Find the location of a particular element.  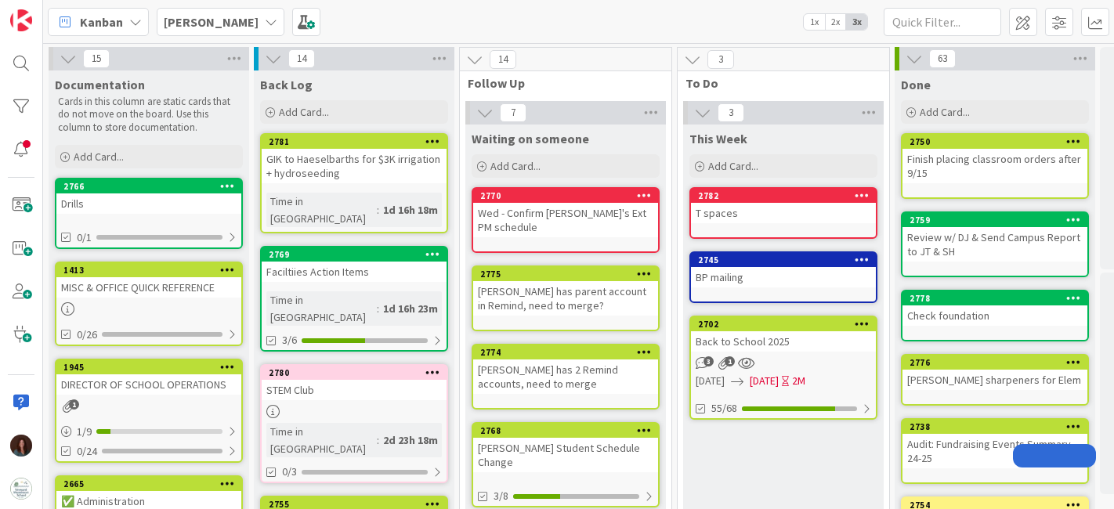

div: 2745BP mailing is located at coordinates (783, 270).